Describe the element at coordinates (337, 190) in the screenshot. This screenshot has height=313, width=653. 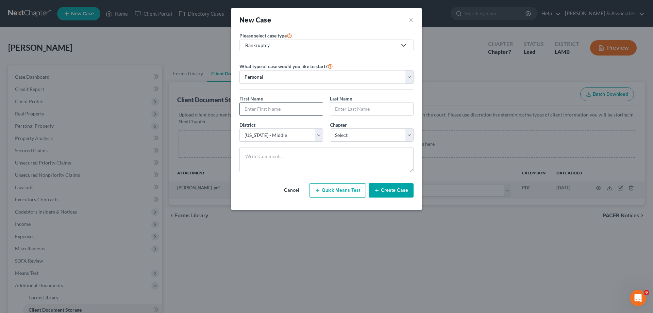
I see `button: Quick Means Test` at that location.